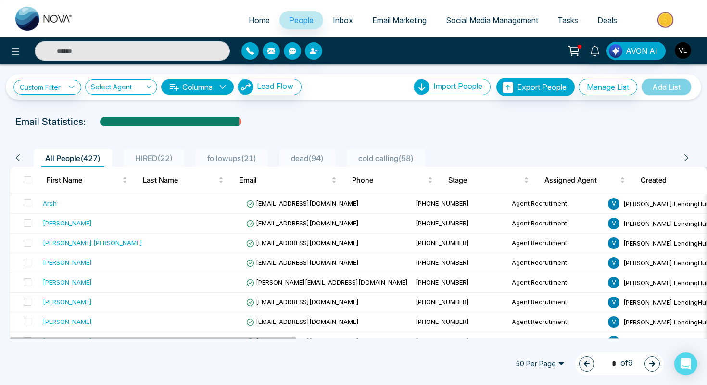 The height and width of the screenshot is (385, 707). I want to click on button: Lead Flow, so click(269, 87).